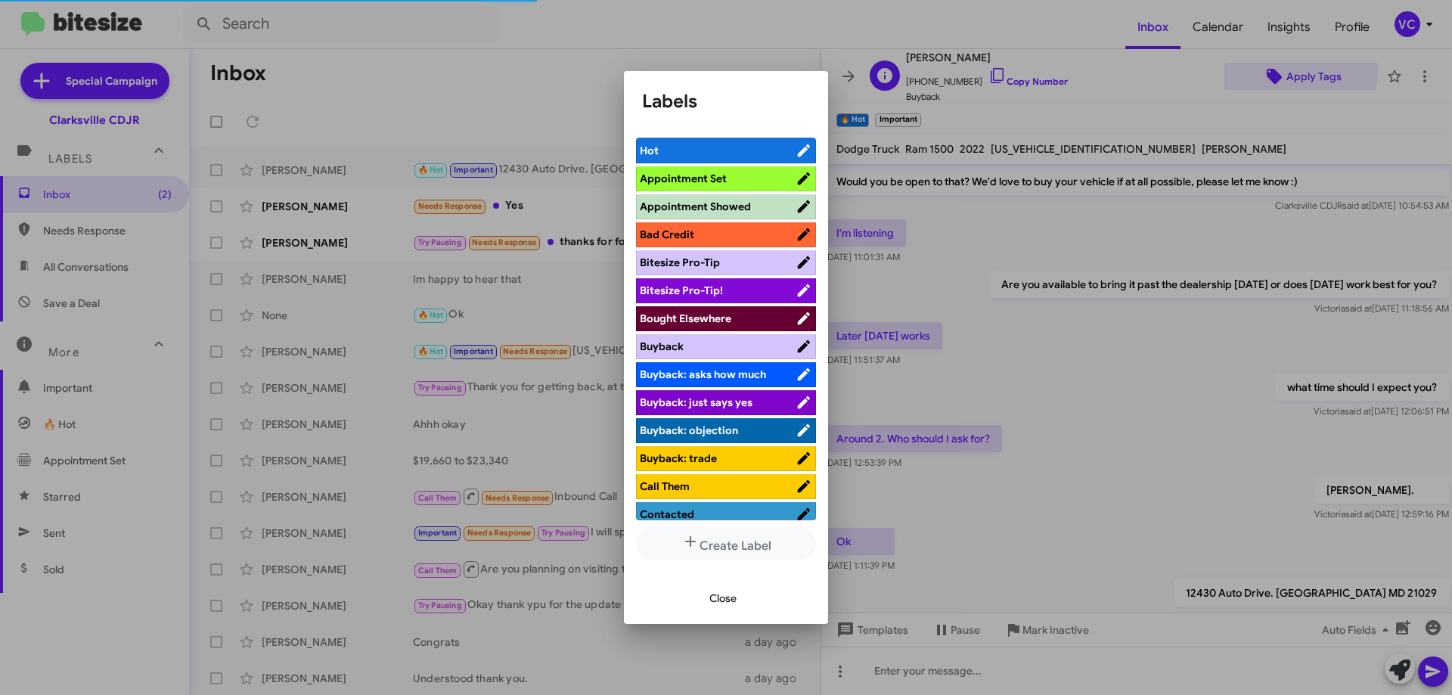  What do you see at coordinates (685, 318) in the screenshot?
I see `span: Bought Elsewhere` at bounding box center [685, 318].